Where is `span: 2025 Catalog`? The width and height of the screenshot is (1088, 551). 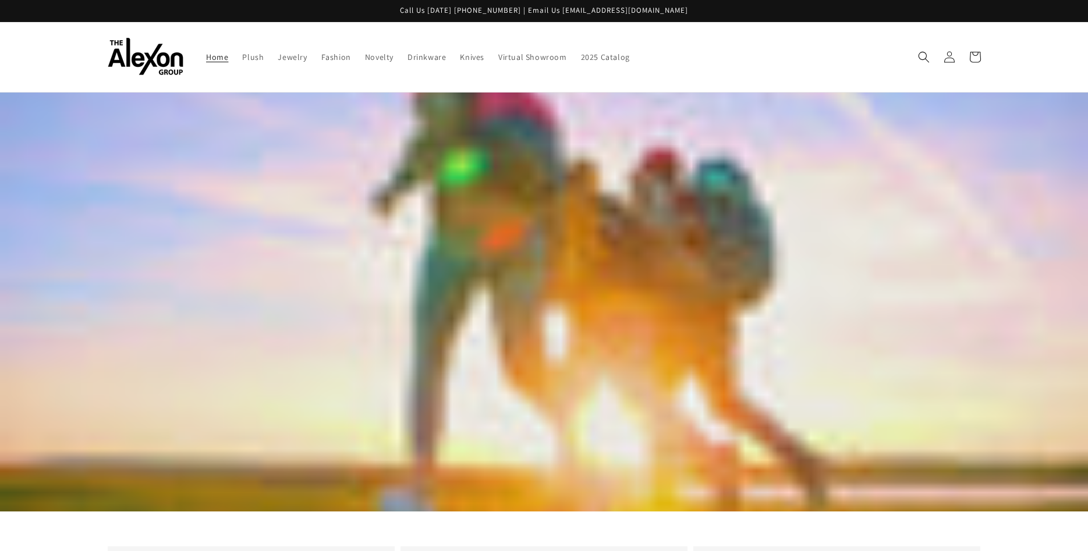
span: 2025 Catalog is located at coordinates (605, 57).